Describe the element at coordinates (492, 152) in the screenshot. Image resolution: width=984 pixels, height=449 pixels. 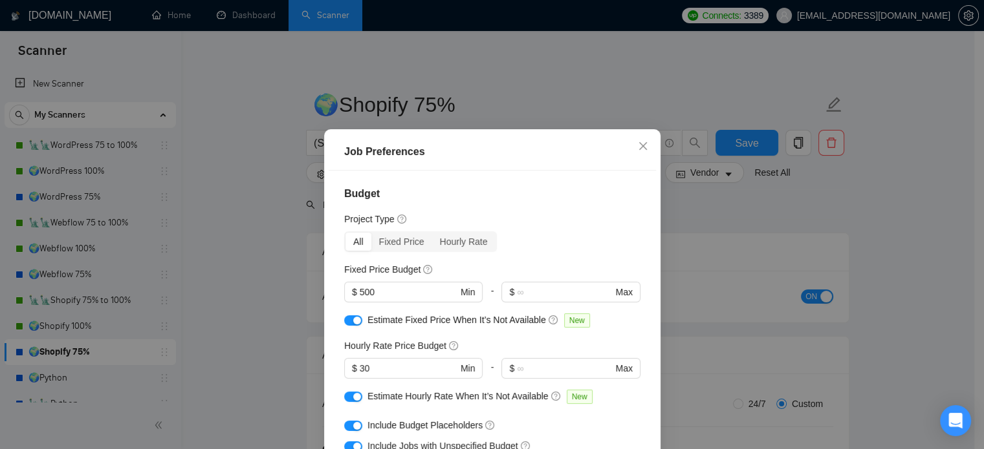
I see `div: Job Preferences` at that location.